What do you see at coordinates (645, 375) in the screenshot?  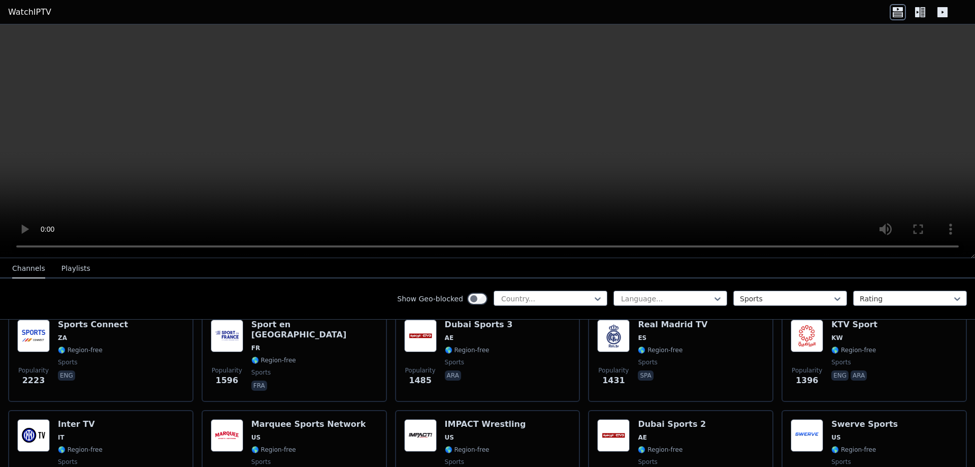 I see `p: spa` at bounding box center [645, 375].